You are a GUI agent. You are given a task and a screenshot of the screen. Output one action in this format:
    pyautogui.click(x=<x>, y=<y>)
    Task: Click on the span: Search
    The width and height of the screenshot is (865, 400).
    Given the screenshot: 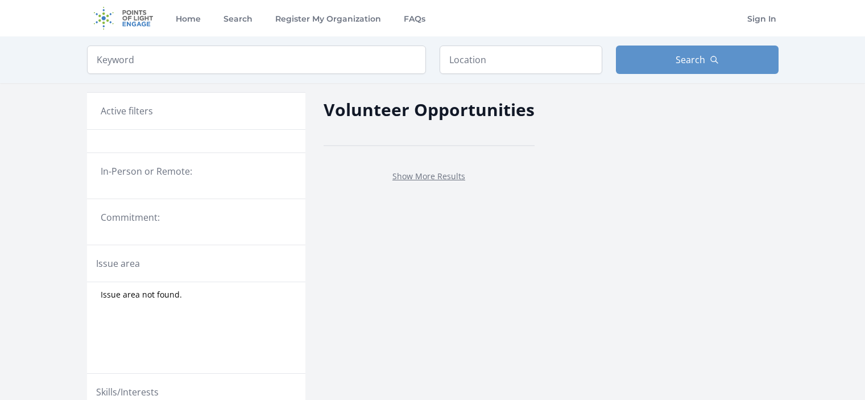 What is the action you would take?
    pyautogui.click(x=691, y=60)
    